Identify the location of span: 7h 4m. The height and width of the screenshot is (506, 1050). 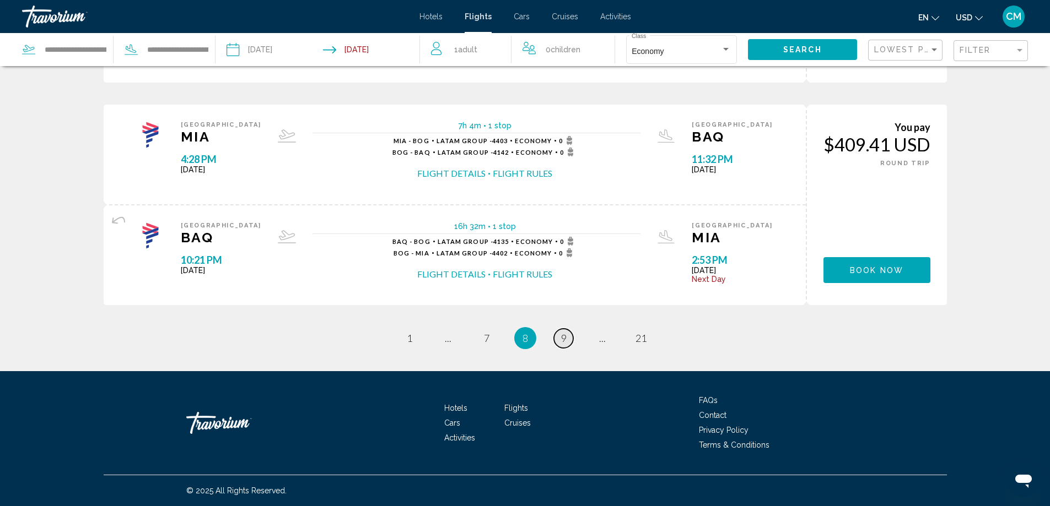
(469, 126).